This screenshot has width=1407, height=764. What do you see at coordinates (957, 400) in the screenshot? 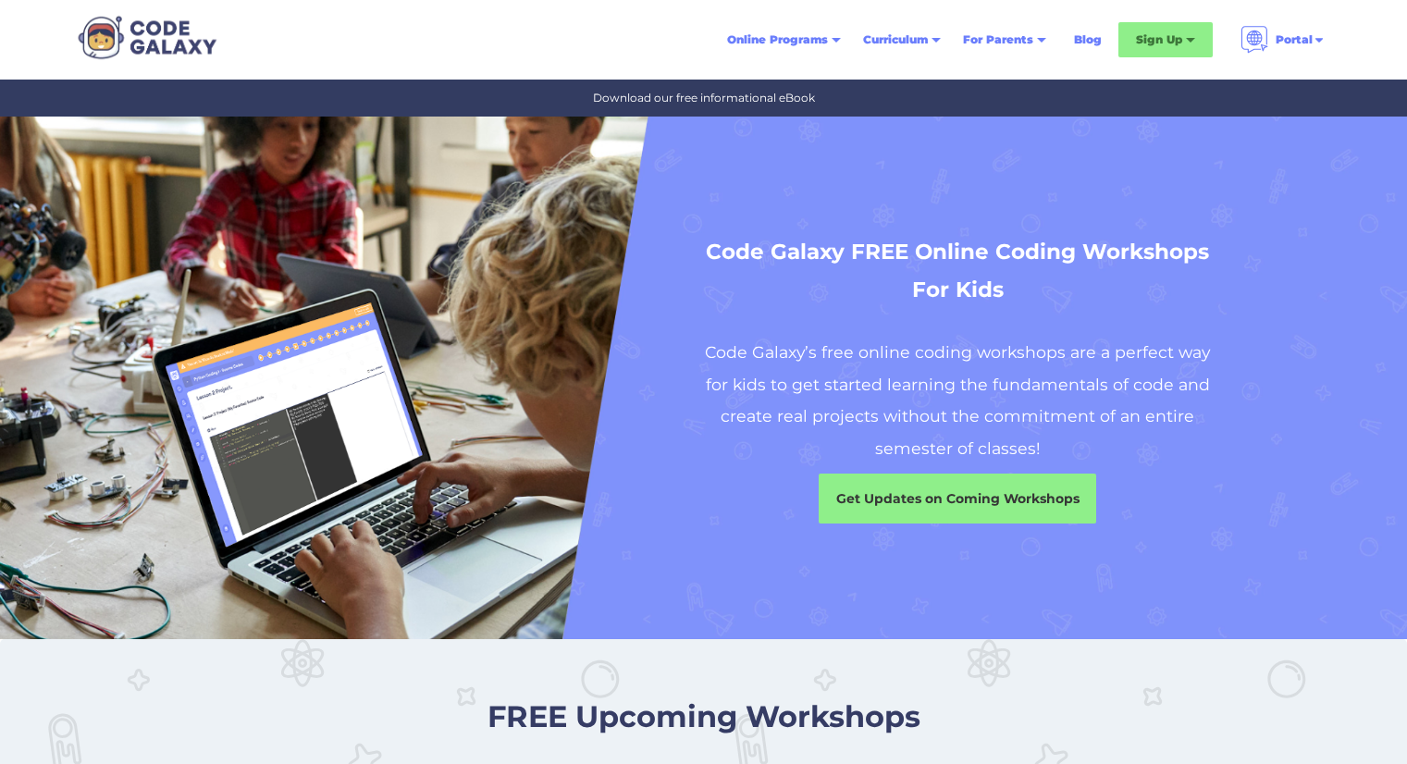
I see `h2: Code Galaxy’s free online coding workshops are a perfect way for kids to get started learning the...` at bounding box center [957, 400].